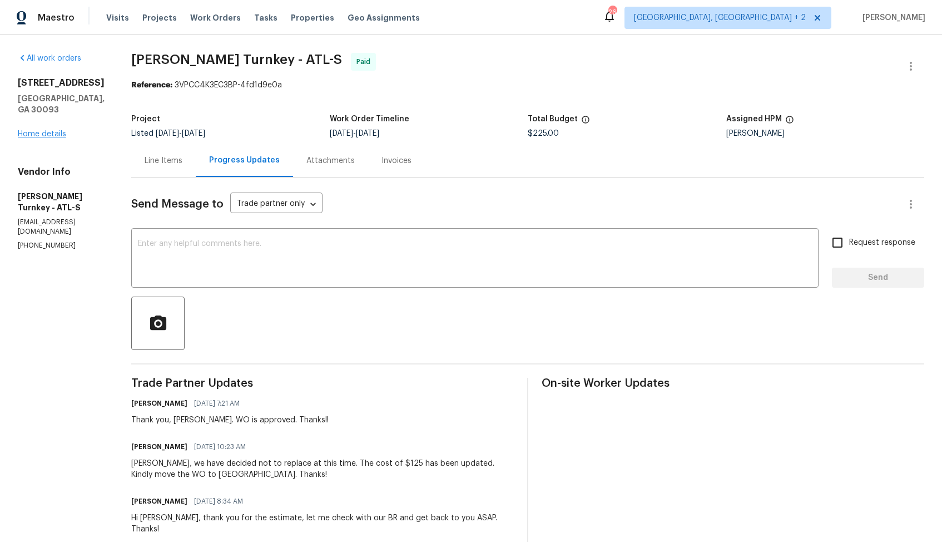 This screenshot has height=542, width=942. What do you see at coordinates (882, 242) in the screenshot?
I see `span: Request response` at bounding box center [882, 242].